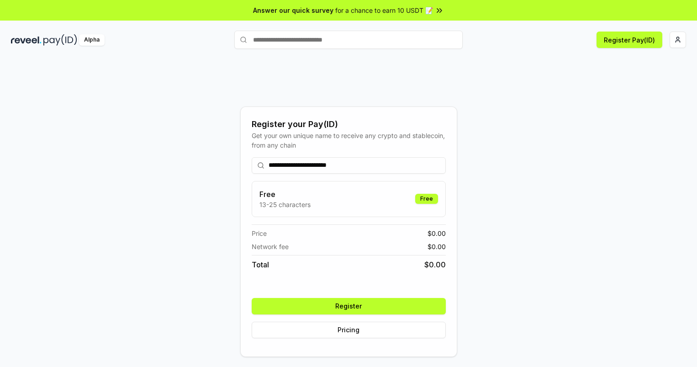  Describe the element at coordinates (285, 204) in the screenshot. I see `p: 13-25 characters` at that location.